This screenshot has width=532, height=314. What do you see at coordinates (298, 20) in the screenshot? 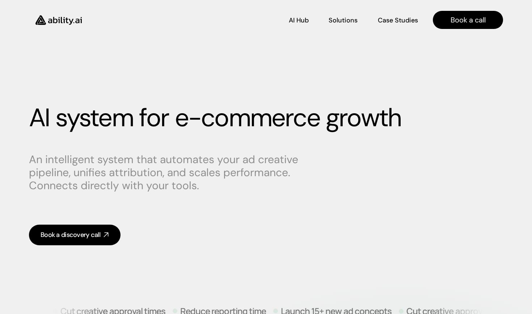
I see `nav: Main navigation` at bounding box center [298, 20].